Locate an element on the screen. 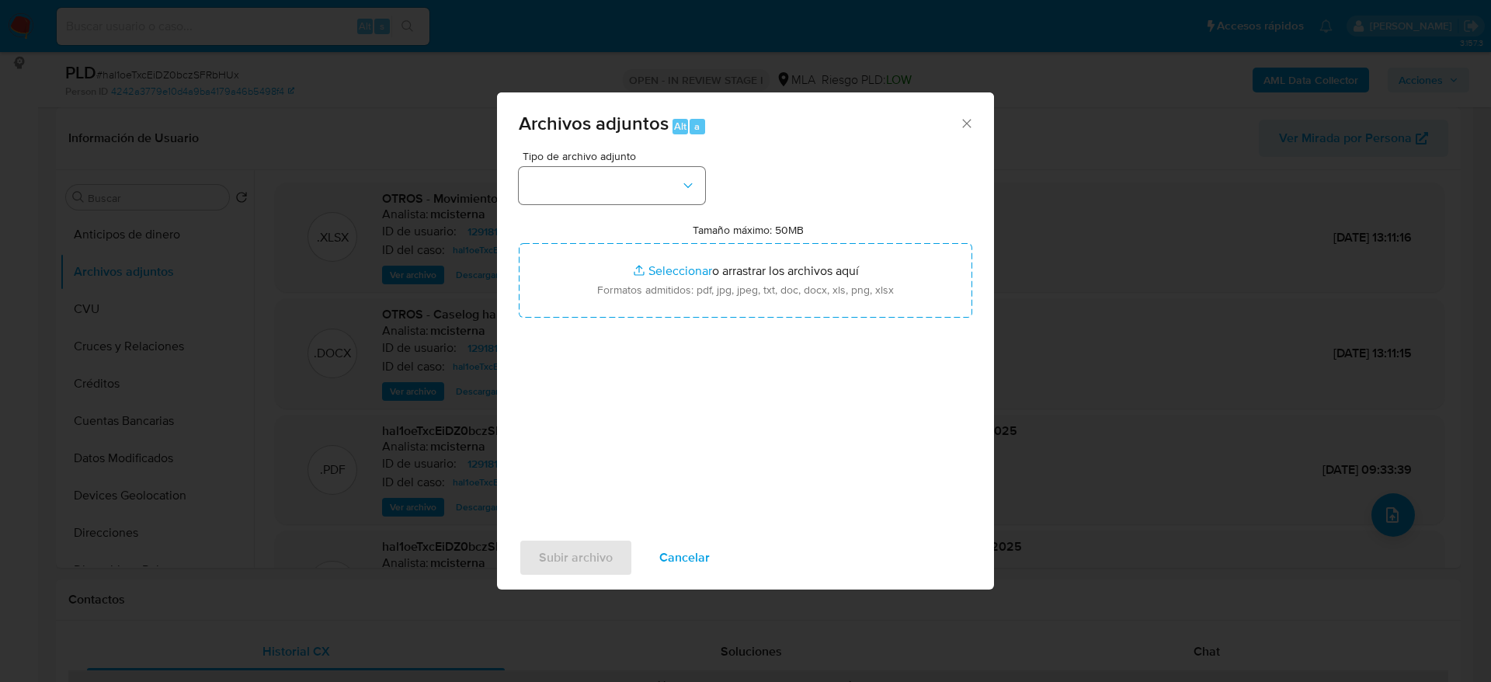  span: Alt is located at coordinates (680, 126).